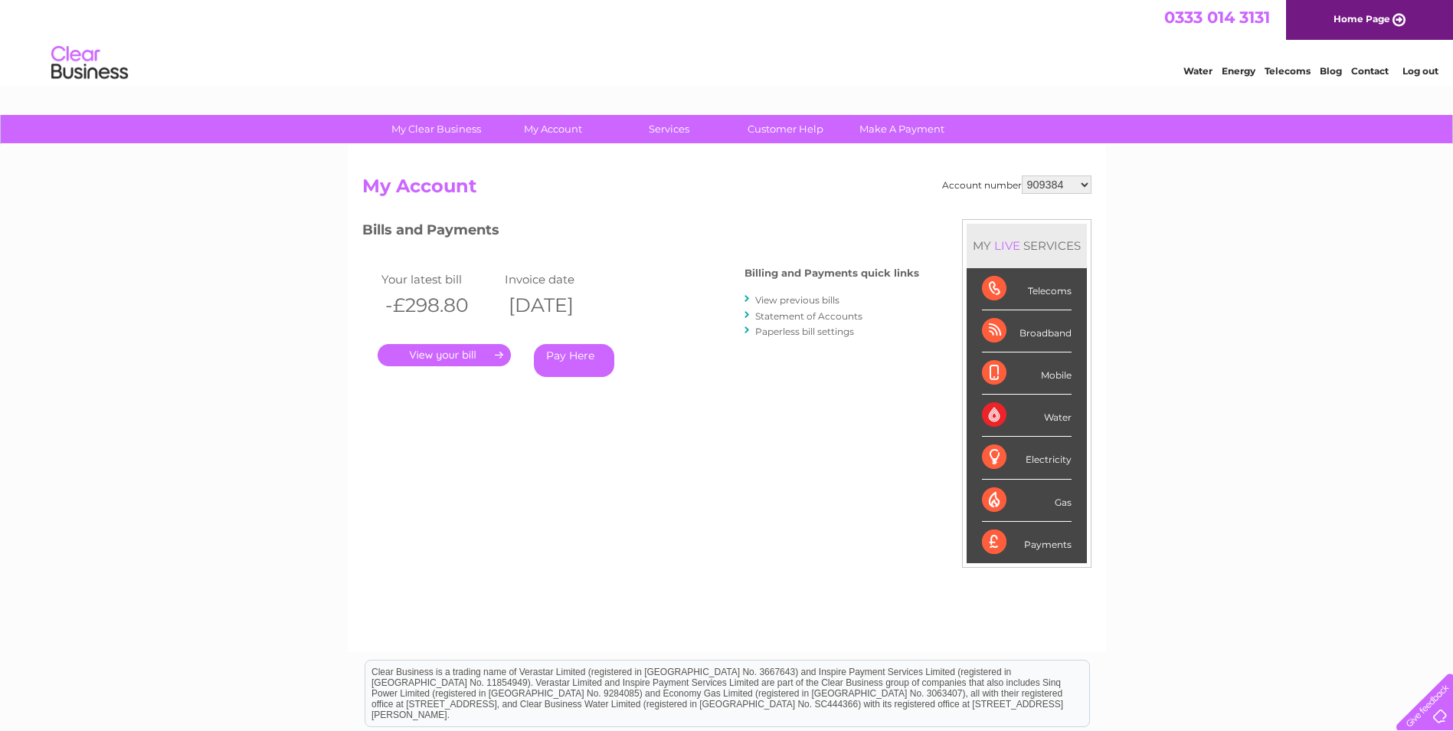 The image size is (1453, 731). I want to click on a: Paperless bill settings, so click(804, 331).